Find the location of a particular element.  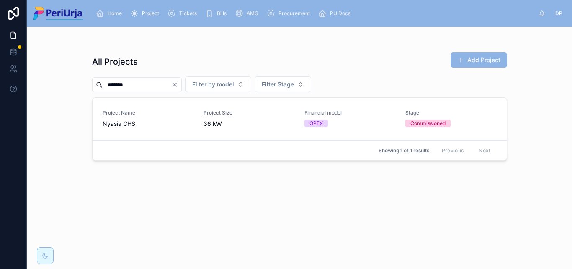

a: AMG is located at coordinates (249, 13).